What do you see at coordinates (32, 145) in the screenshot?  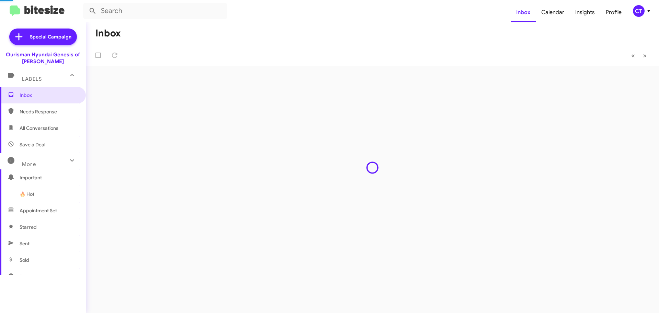 I see `span: Save a Deal` at bounding box center [32, 145].